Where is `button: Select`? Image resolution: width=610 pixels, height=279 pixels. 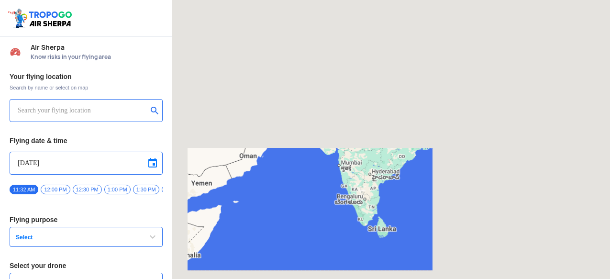
button: Select is located at coordinates (86, 237).